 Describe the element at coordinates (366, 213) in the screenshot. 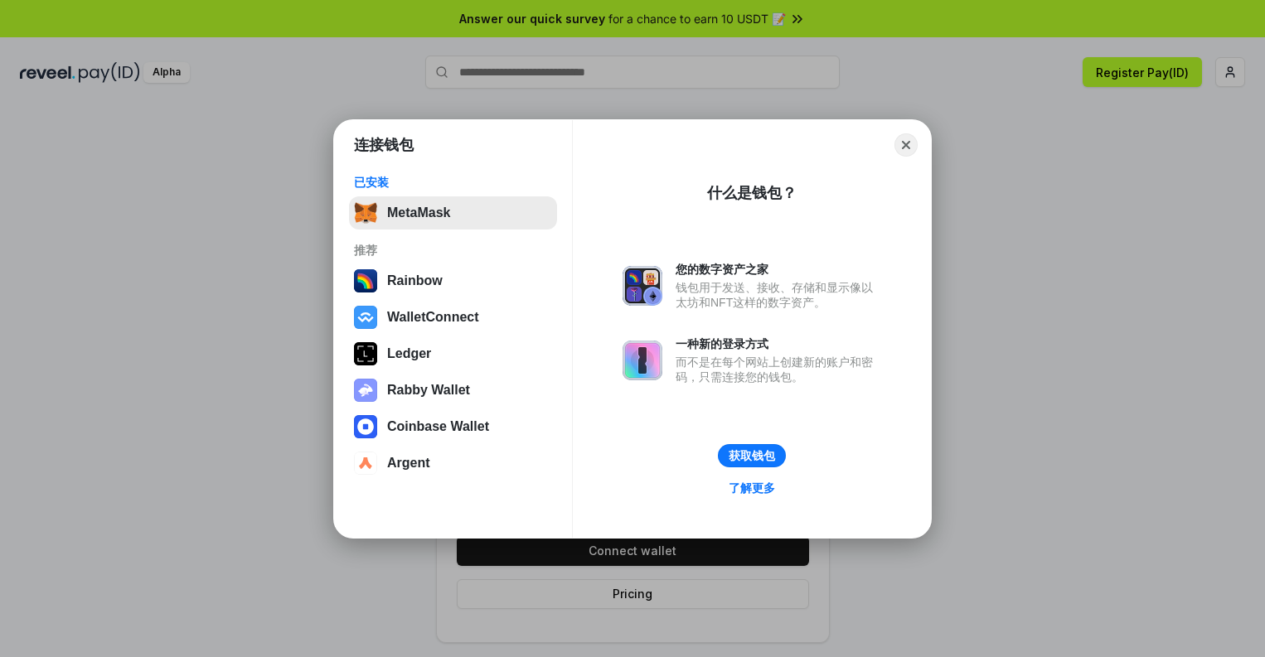

I see `img: svg+xml,%3Csvg%20fill%3D%22none%22%20height%3D%2233%22%20viewBox%3D%220%200%2035%2033%22%20width%...` at that location.